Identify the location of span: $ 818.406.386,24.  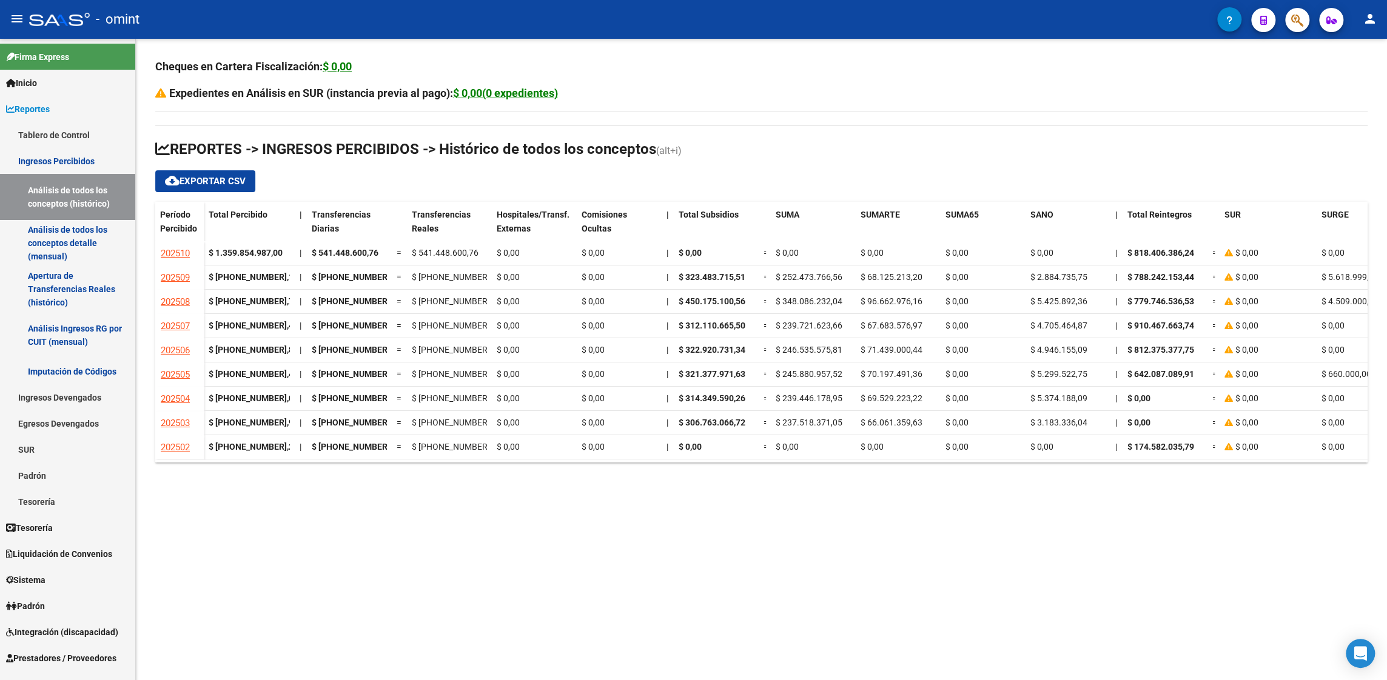
(1160, 253).